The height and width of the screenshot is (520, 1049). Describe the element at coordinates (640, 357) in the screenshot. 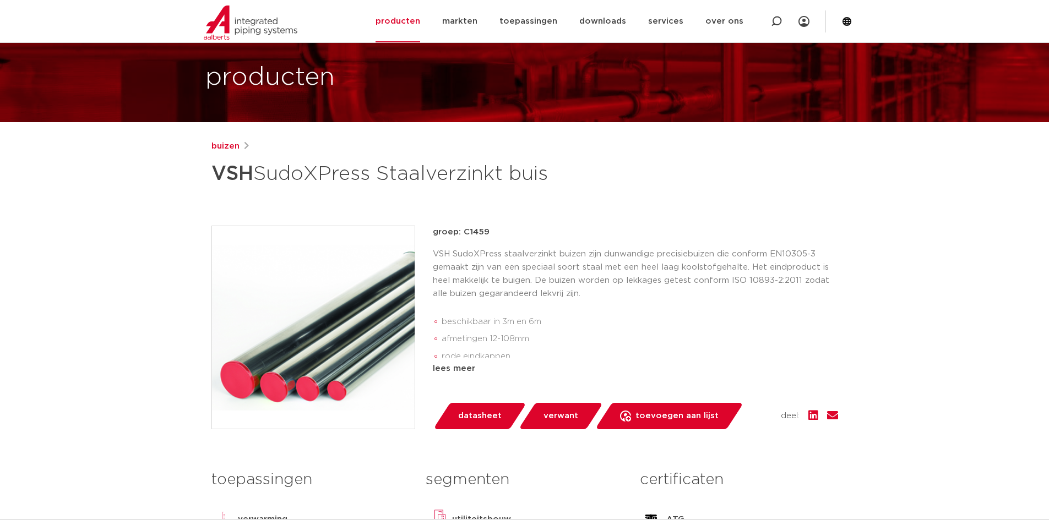

I see `li: rode eindkappen` at that location.